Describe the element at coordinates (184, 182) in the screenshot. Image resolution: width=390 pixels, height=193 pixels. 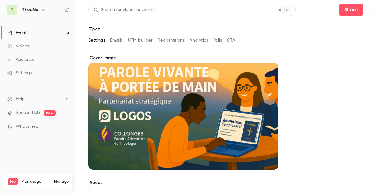
I see `label: About` at that location.